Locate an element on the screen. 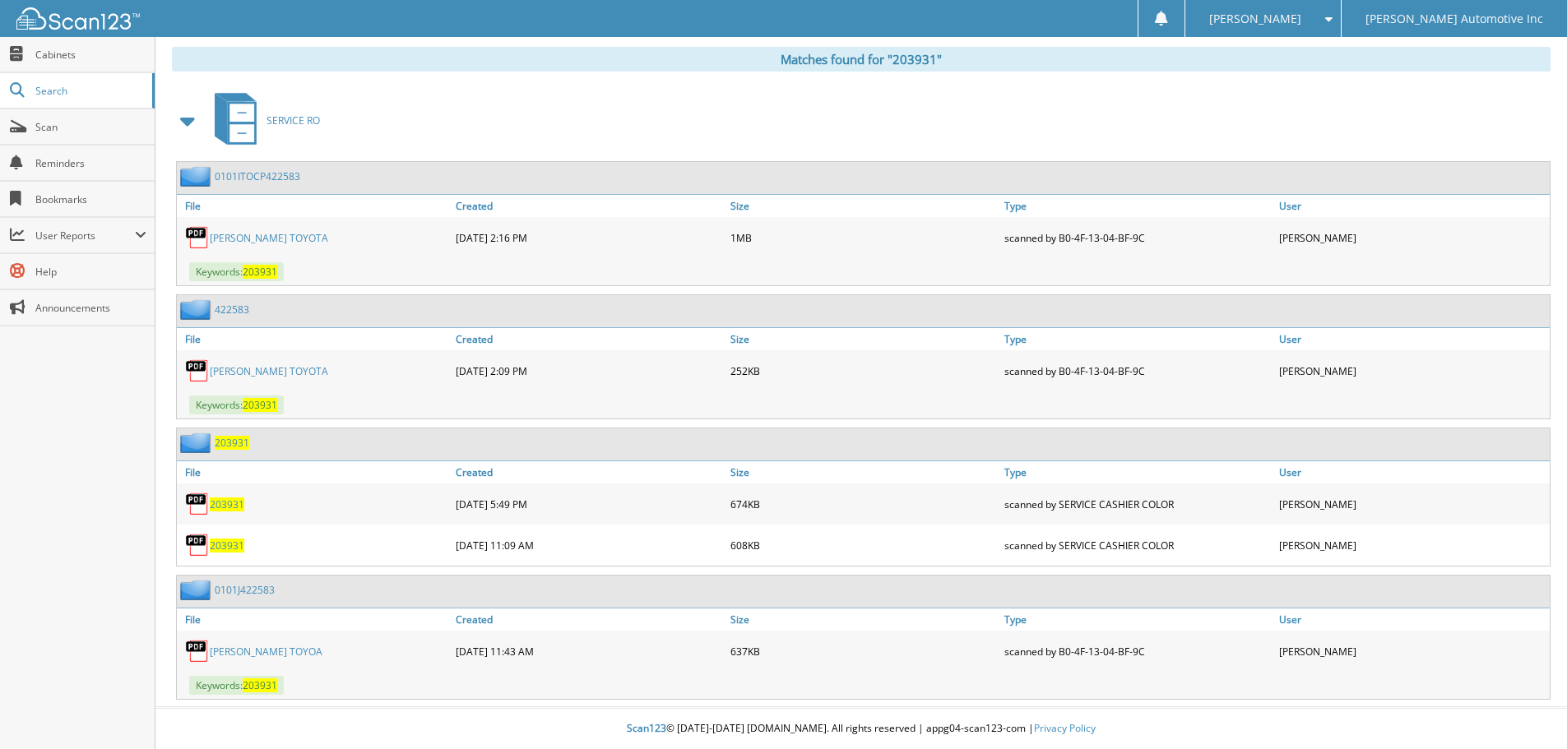 The image size is (1567, 749). a: Privacy Policy is located at coordinates (1064, 728).